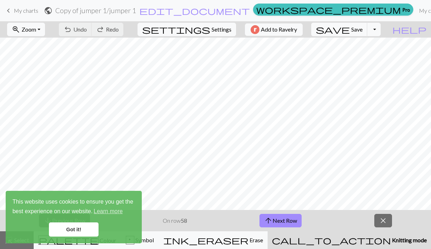 Image resolution: width=431 pixels, height=249 pixels. I want to click on button: Zoom, so click(26, 29).